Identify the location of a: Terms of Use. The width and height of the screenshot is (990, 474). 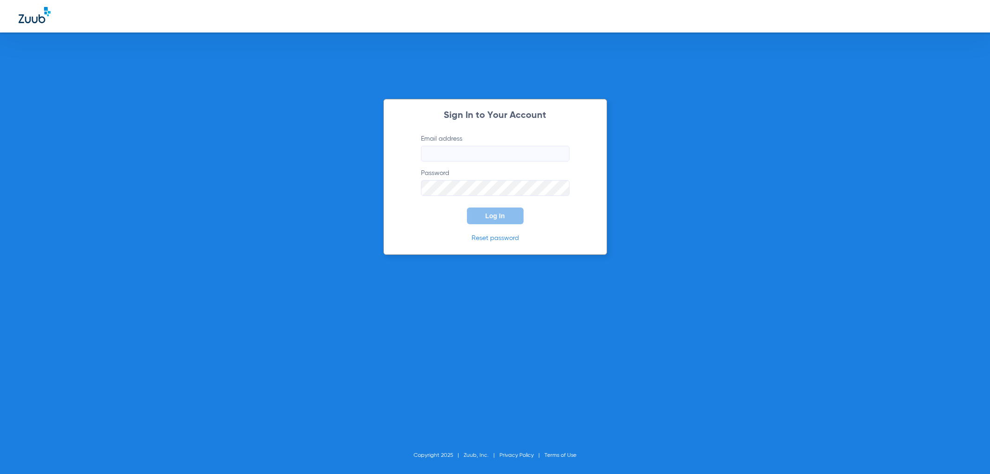
(560, 455).